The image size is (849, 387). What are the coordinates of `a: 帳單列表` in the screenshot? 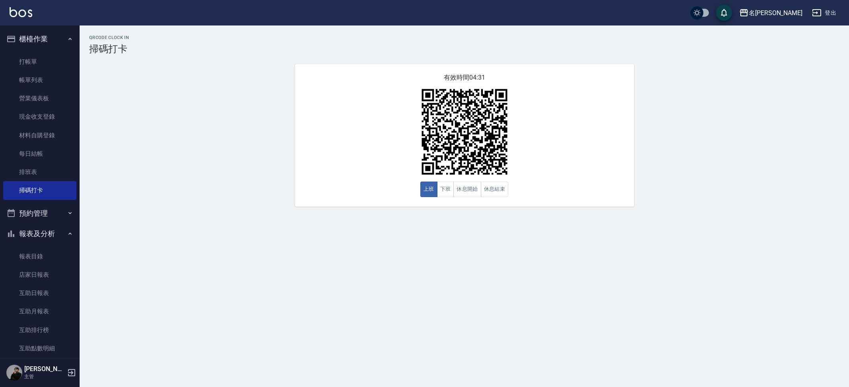 It's located at (40, 80).